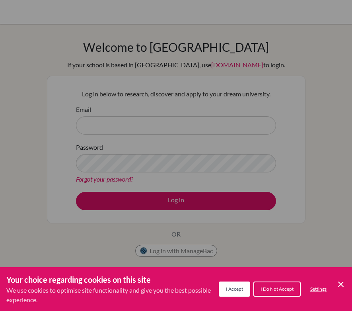  What do you see at coordinates (113, 295) in the screenshot?
I see `p: We use cookies to optimise site functionality and give you the best possible experience.` at bounding box center [113, 295].